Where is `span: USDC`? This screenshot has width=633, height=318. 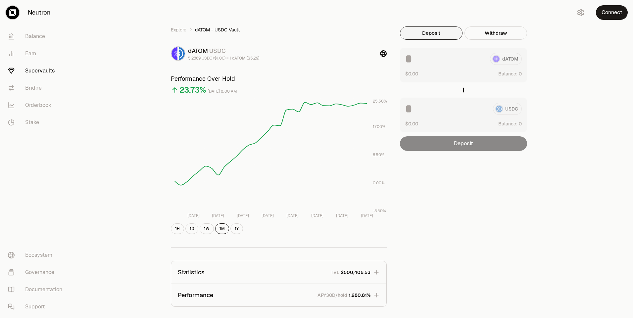
span: USDC is located at coordinates (217, 51).